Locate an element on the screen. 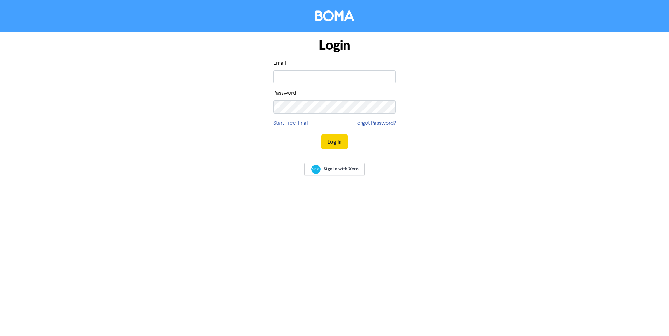 This screenshot has width=669, height=336. a: Forgot Password? is located at coordinates (375, 123).